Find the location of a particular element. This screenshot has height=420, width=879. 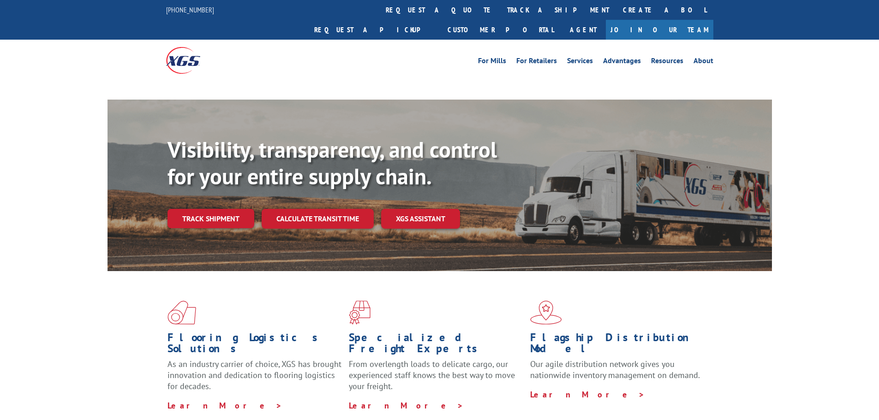

a: Customer Portal is located at coordinates (501, 30).